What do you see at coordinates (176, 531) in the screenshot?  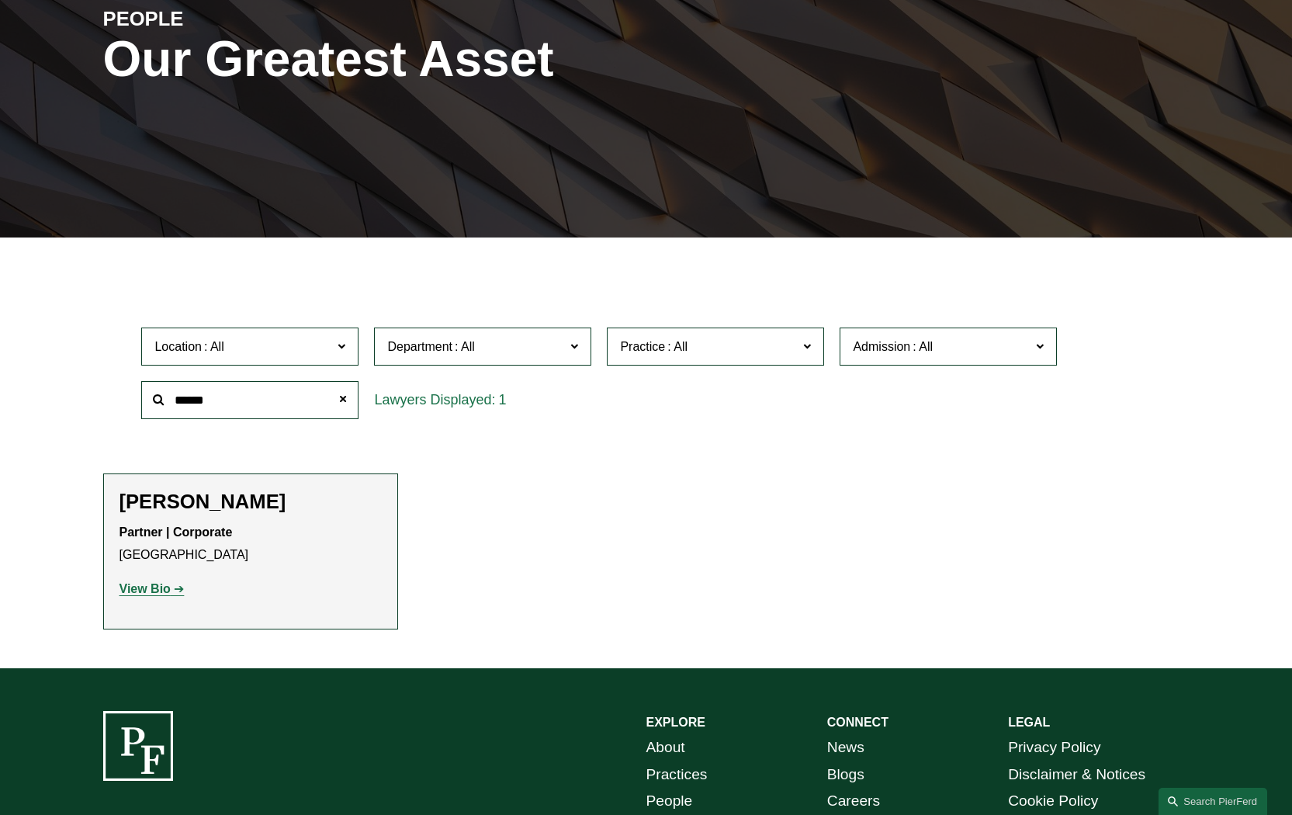 I see `strong: Partner | Corporate` at bounding box center [176, 531].